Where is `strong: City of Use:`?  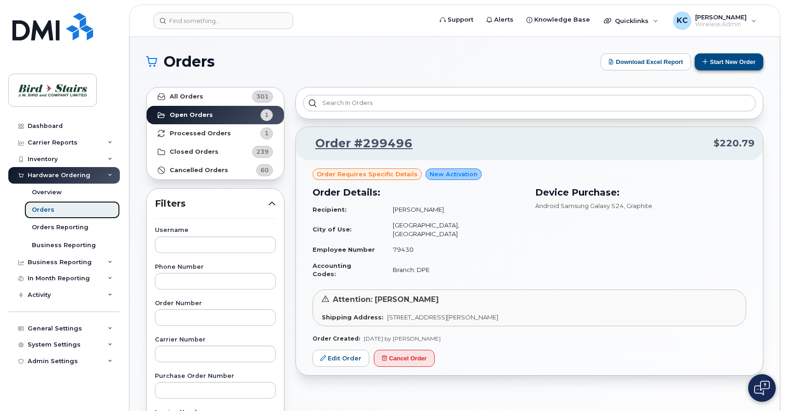
strong: City of Use: is located at coordinates (332, 229).